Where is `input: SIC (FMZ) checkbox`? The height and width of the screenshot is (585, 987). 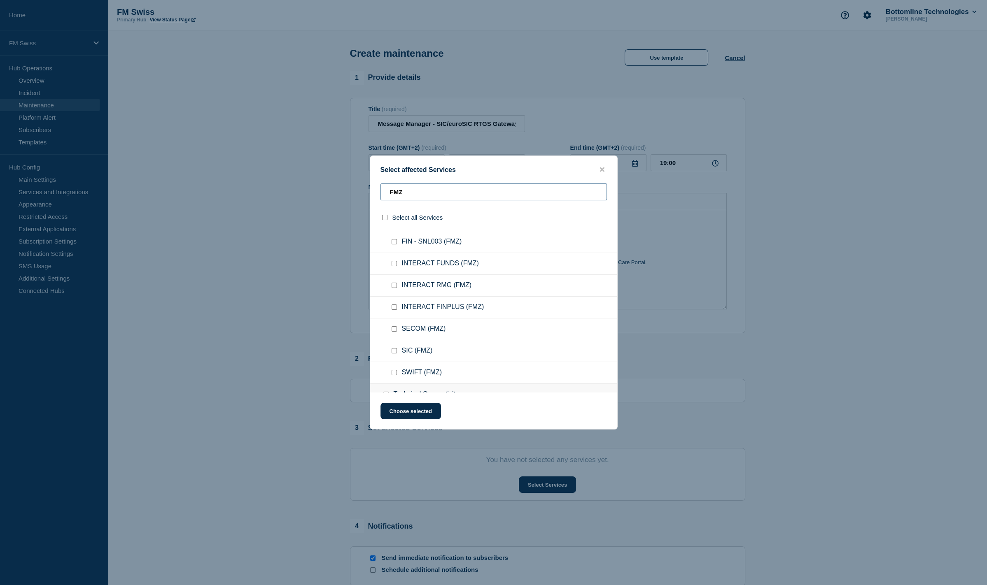
input: SIC (FMZ) checkbox is located at coordinates (394, 351).